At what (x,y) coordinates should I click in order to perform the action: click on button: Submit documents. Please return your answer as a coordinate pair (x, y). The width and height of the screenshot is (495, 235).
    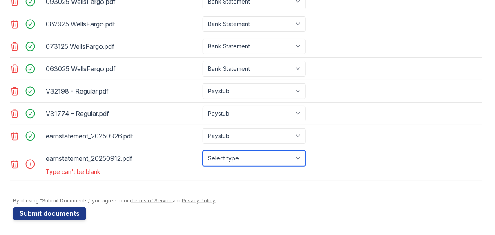
    Looking at the image, I should click on (49, 214).